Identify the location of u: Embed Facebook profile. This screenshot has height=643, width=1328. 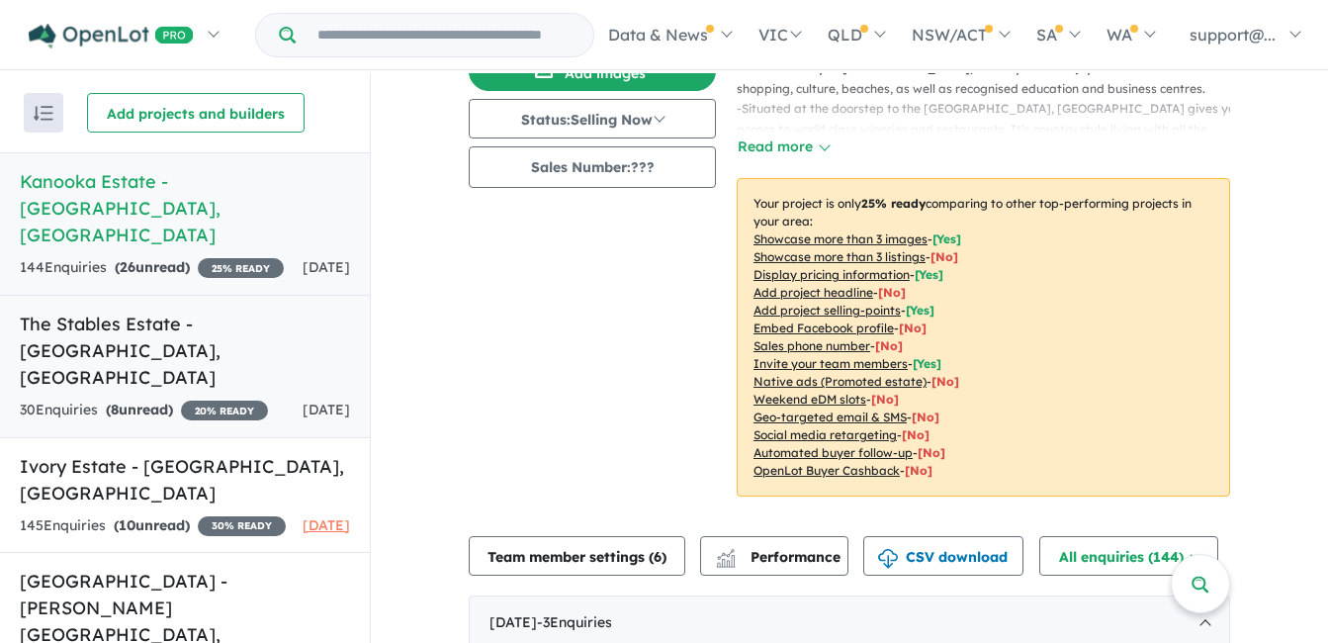
(824, 327).